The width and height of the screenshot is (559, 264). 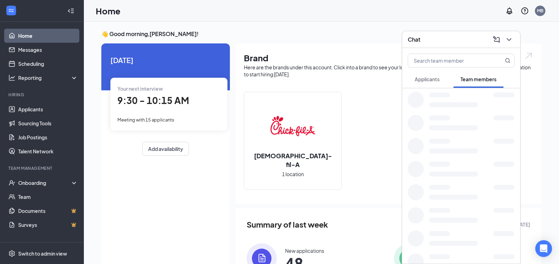 I want to click on img: open.6027fd2a22e1237b5b06.svg, so click(x=529, y=56).